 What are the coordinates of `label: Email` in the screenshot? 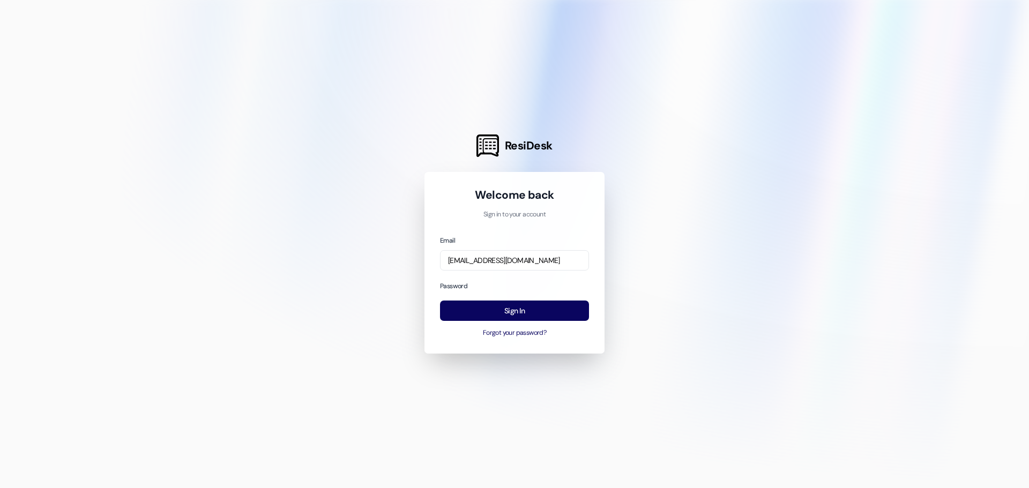 It's located at (448, 241).